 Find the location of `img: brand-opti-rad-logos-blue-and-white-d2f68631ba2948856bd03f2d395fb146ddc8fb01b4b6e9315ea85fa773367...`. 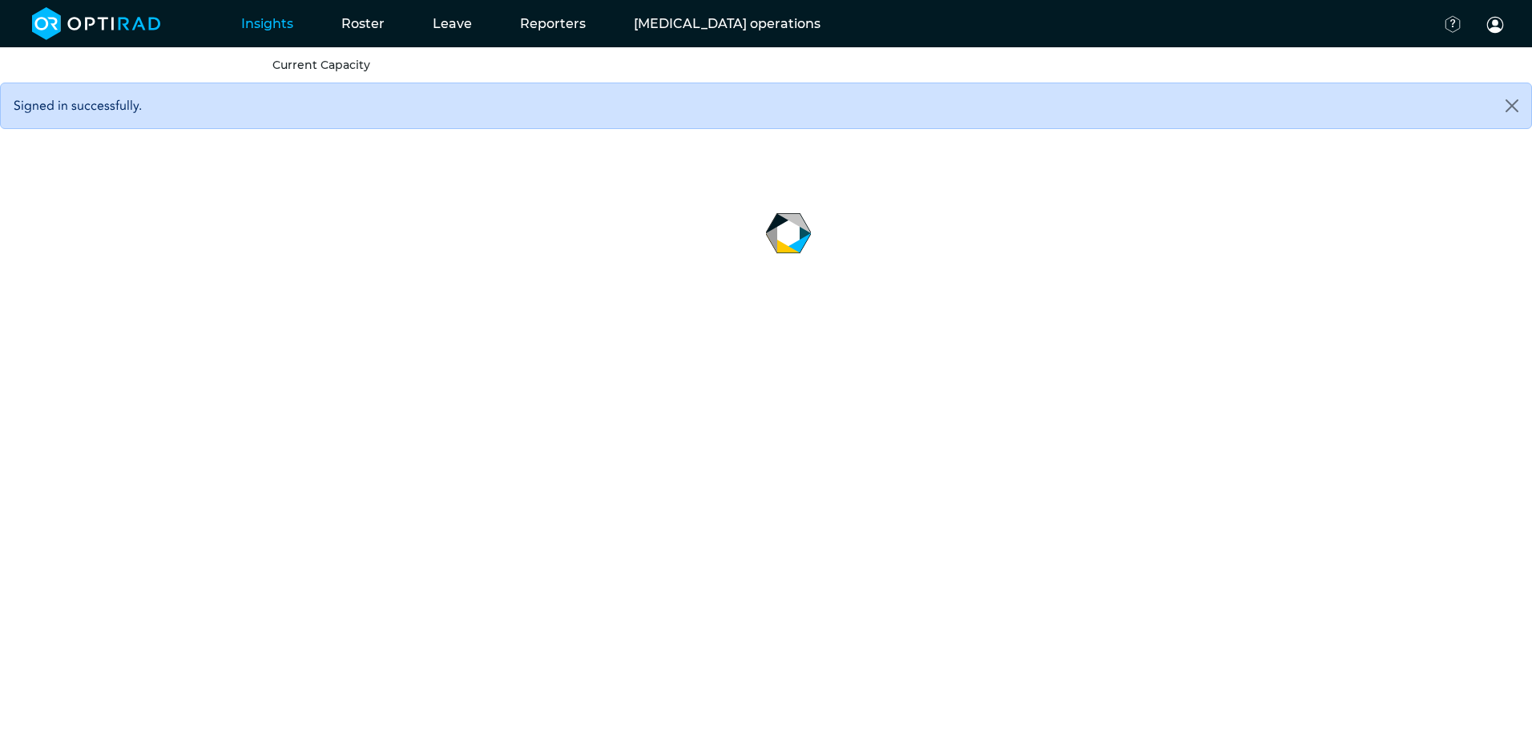

img: brand-opti-rad-logos-blue-and-white-d2f68631ba2948856bd03f2d395fb146ddc8fb01b4b6e9315ea85fa773367... is located at coordinates (96, 23).